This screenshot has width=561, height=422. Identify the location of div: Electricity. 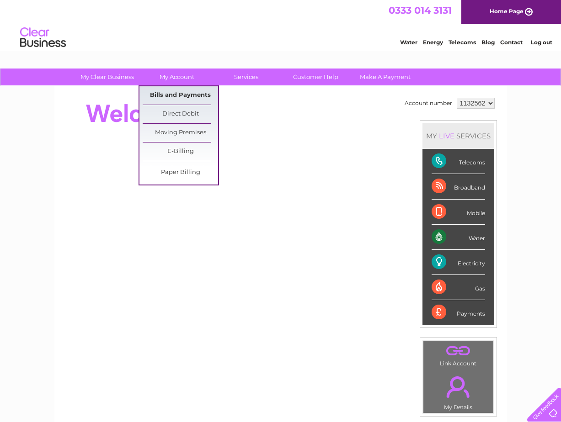
(458, 262).